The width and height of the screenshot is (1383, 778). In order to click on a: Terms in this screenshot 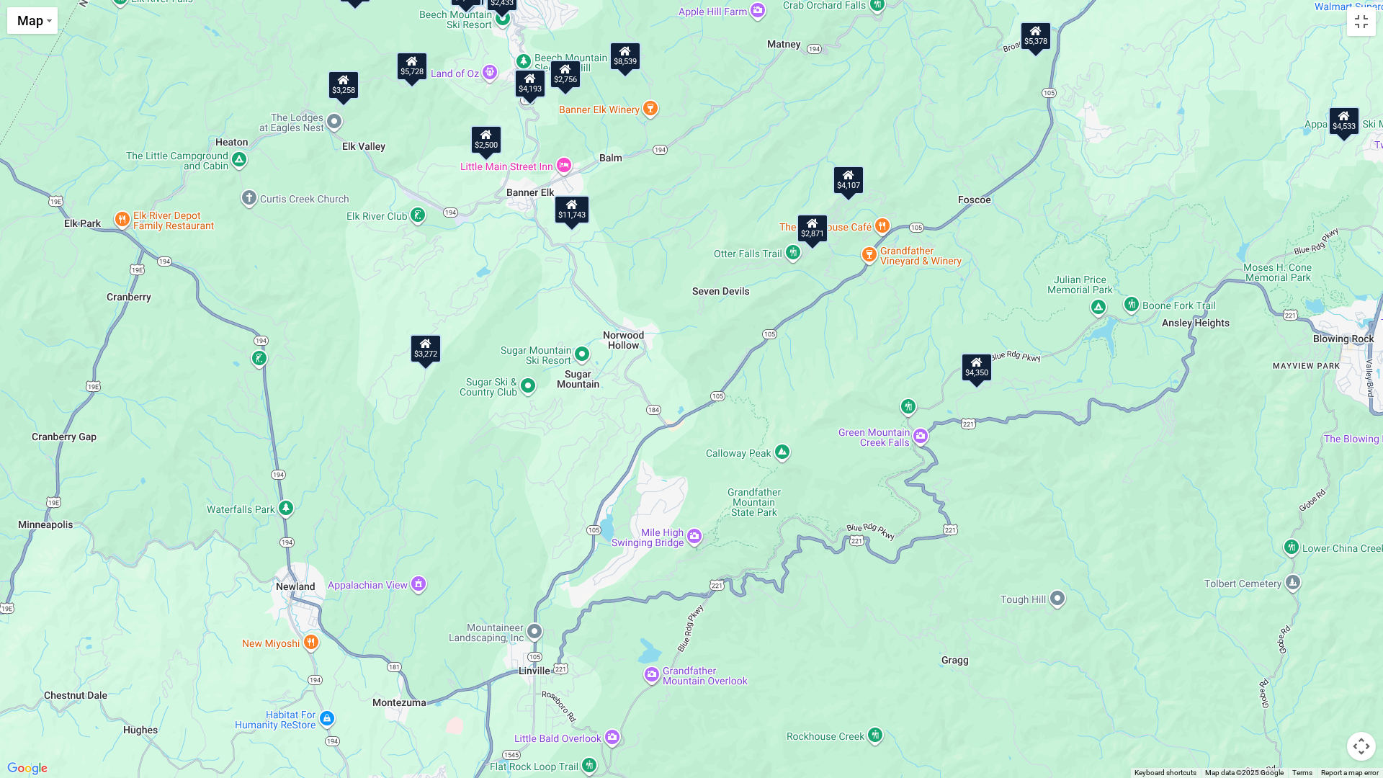, I will do `click(1303, 772)`.